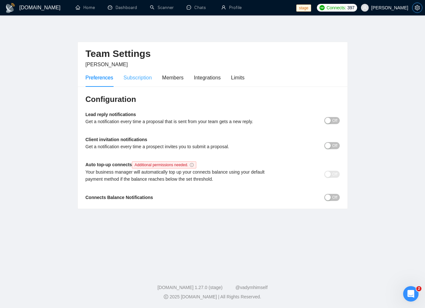 This screenshot has width=425, height=308. Describe the element at coordinates (365, 8) in the screenshot. I see `span: user` at that location.